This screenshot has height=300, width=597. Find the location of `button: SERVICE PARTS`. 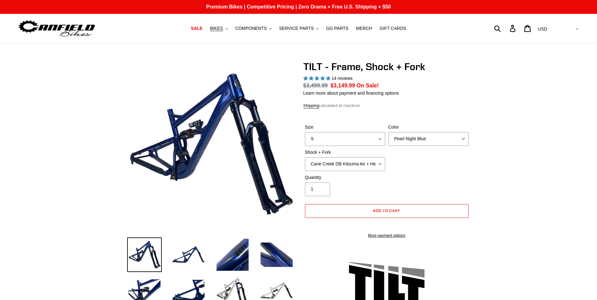

button: SERVICE PARTS is located at coordinates (299, 28).